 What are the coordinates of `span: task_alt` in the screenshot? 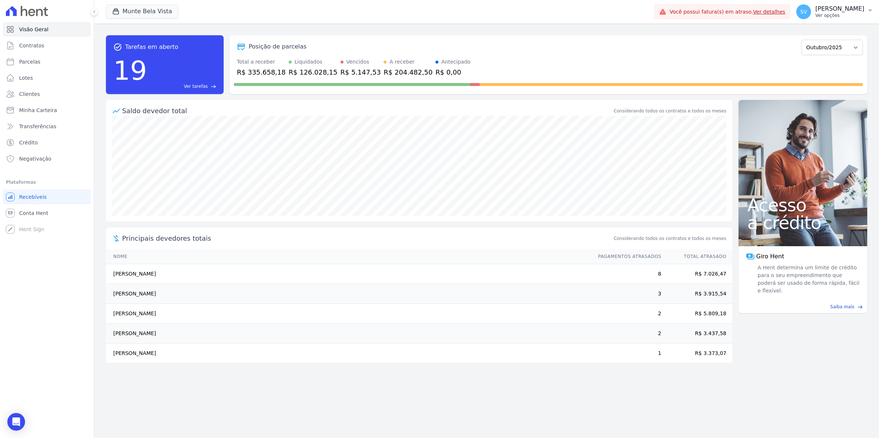 It's located at (118, 47).